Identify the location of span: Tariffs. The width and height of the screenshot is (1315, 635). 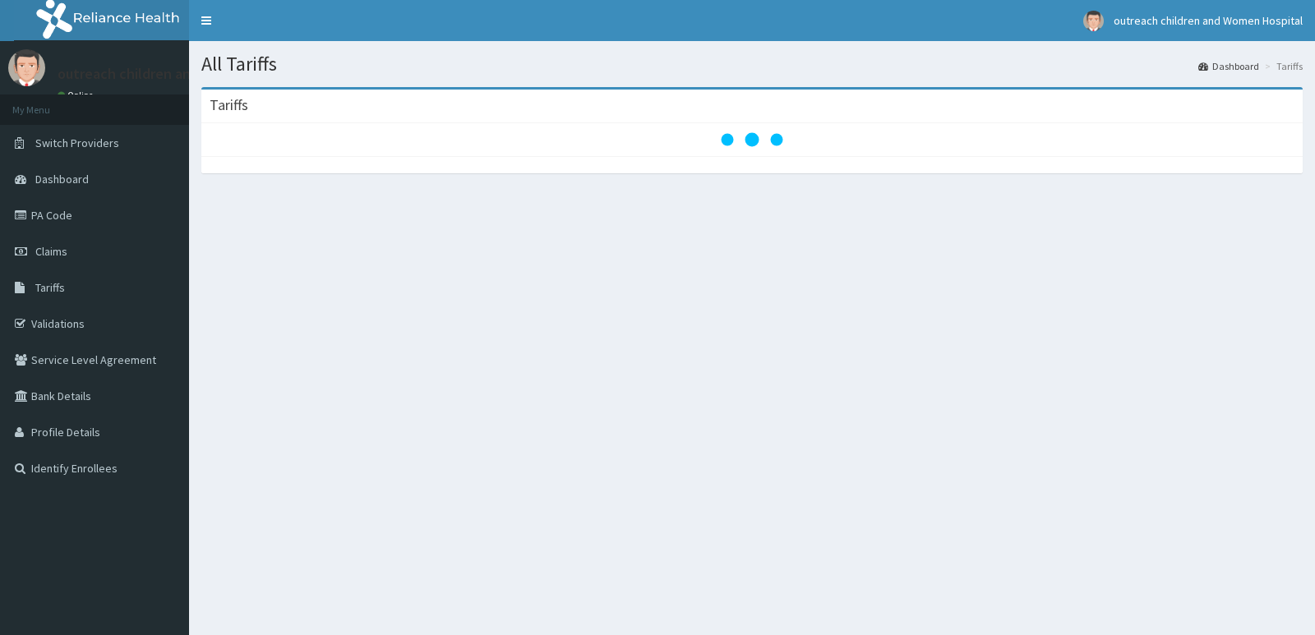
(50, 288).